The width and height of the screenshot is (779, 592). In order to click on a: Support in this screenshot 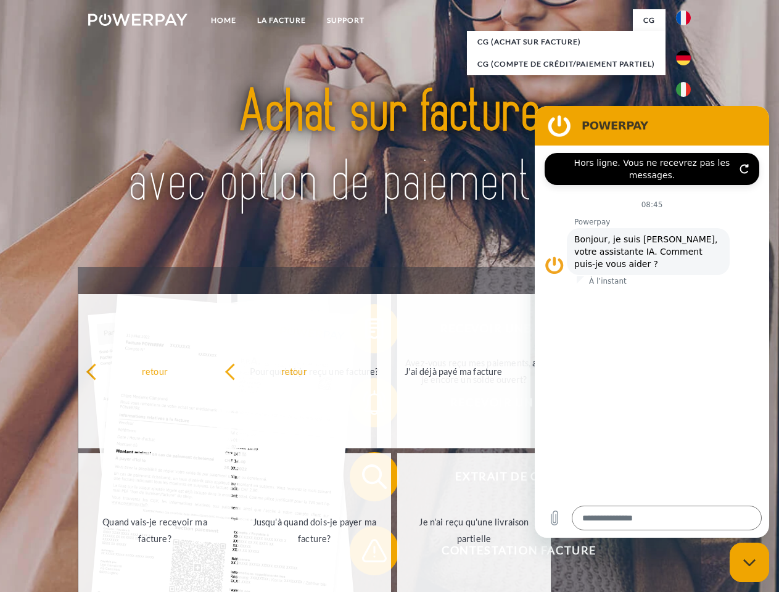, I will do `click(345, 20)`.